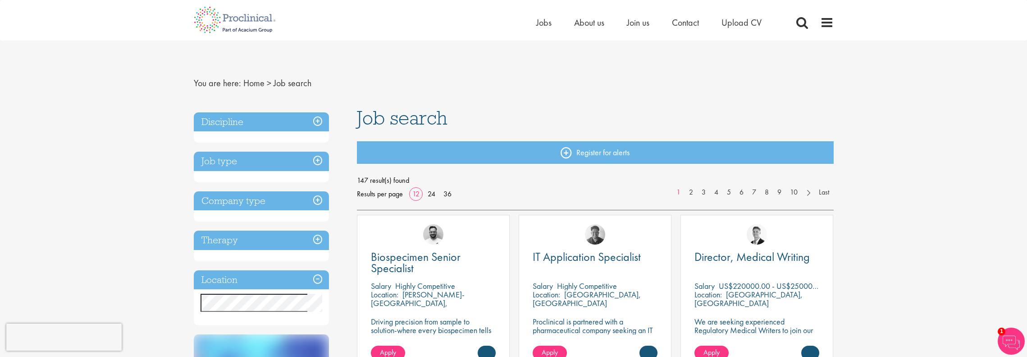 This screenshot has height=357, width=1027. I want to click on div: Therapy, so click(261, 240).